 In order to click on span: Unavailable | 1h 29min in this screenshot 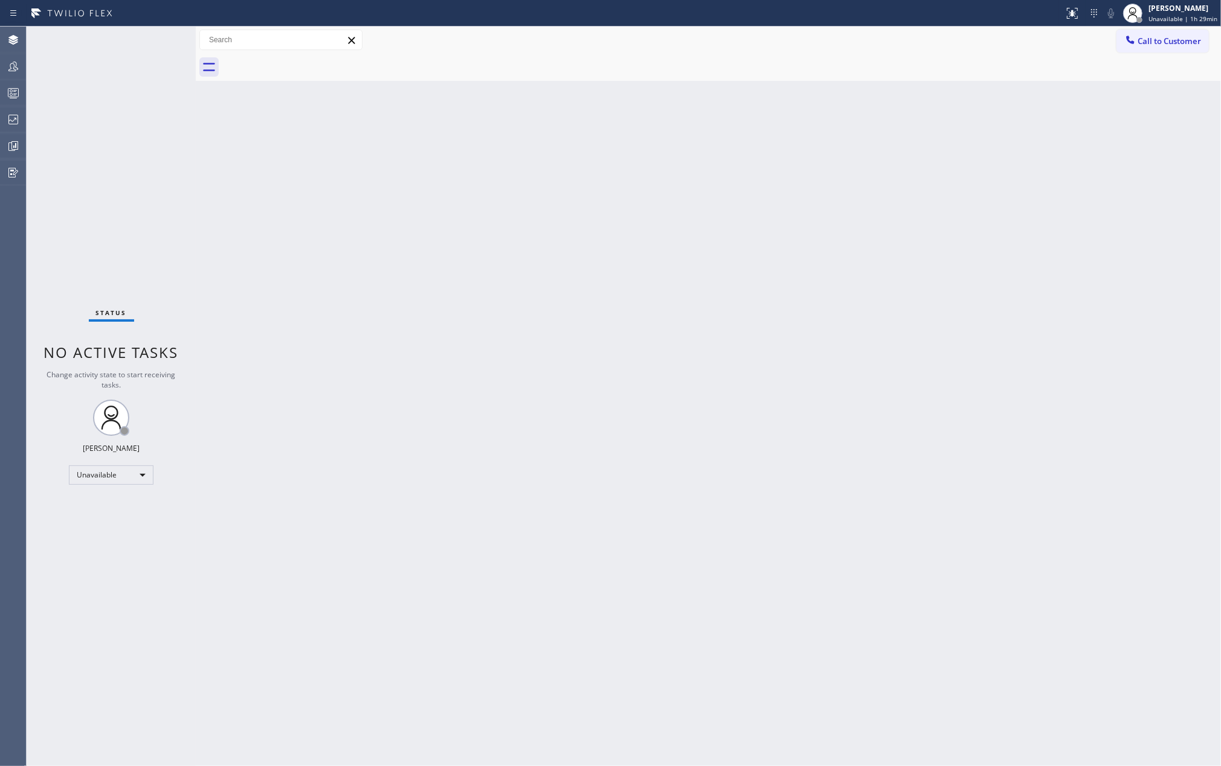, I will do `click(1183, 19)`.